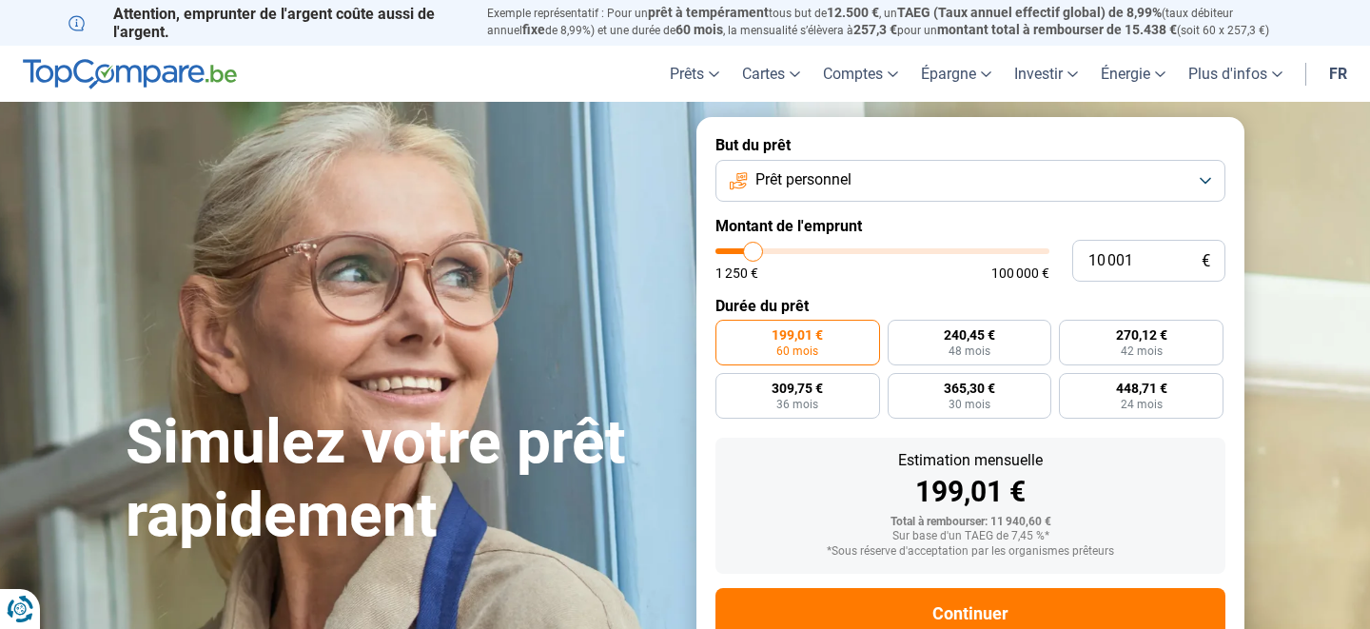  Describe the element at coordinates (1057, 30) in the screenshot. I see `span: montant total à rembourser de 15.438 €` at that location.